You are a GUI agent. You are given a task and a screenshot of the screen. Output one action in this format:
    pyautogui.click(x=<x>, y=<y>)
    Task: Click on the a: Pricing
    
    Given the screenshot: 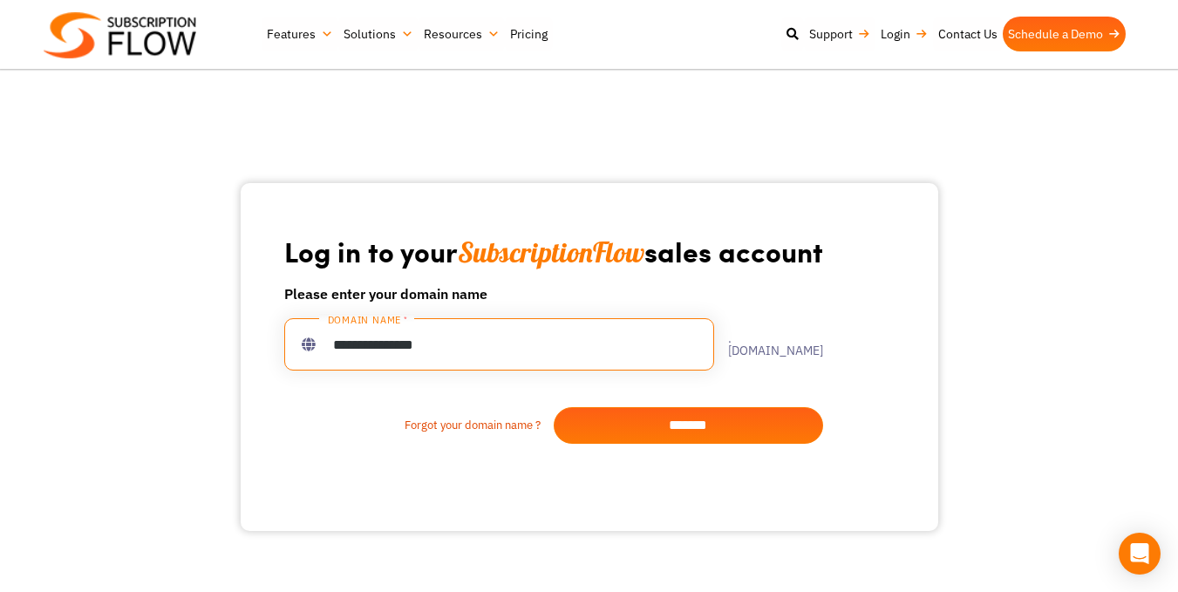 What is the action you would take?
    pyautogui.click(x=528, y=34)
    